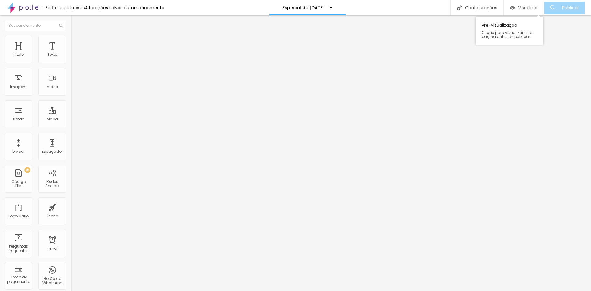 The height and width of the screenshot is (291, 591). What do you see at coordinates (18, 184) in the screenshot?
I see `div: Código HTML` at bounding box center [18, 184].